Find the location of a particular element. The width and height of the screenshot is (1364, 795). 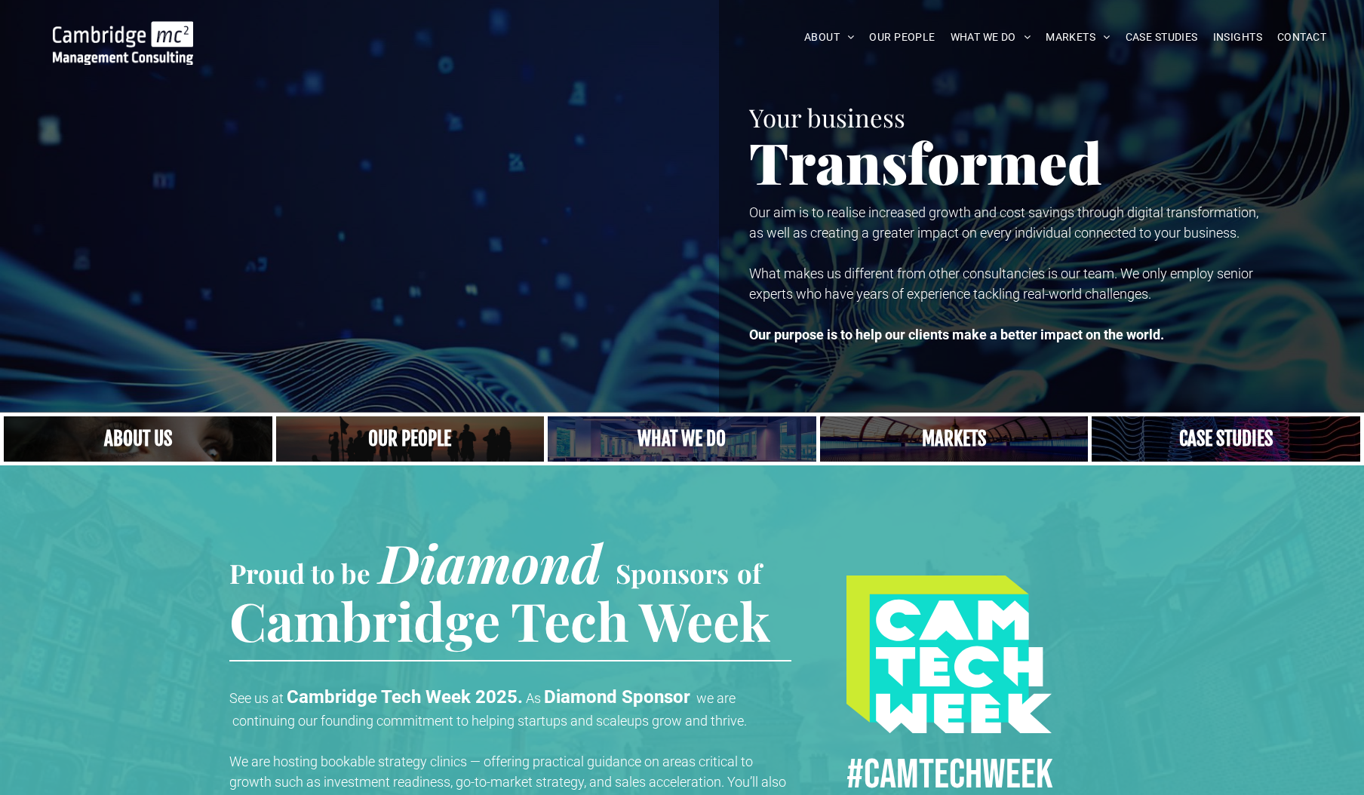

a: MARKETS is located at coordinates (1077, 37).